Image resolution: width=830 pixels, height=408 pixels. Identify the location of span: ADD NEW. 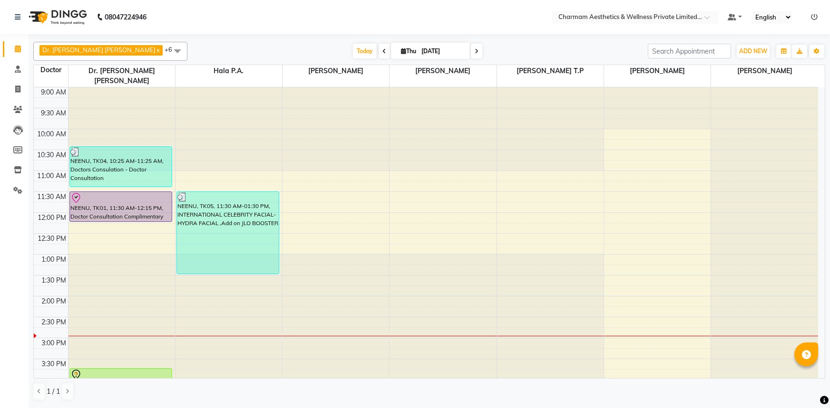
(753, 51).